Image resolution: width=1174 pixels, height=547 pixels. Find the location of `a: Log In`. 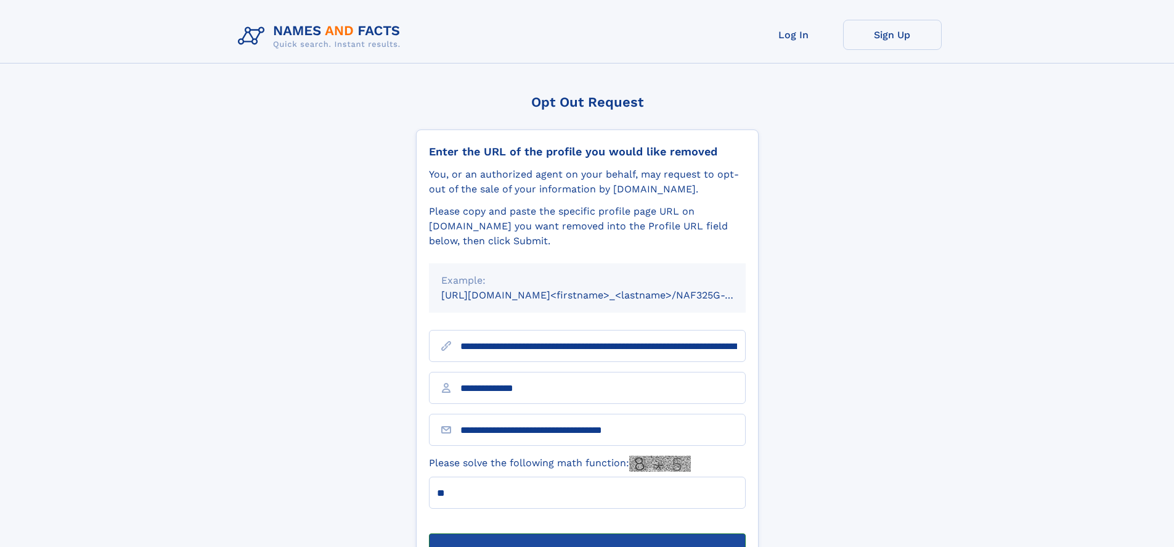

a: Log In is located at coordinates (794, 35).